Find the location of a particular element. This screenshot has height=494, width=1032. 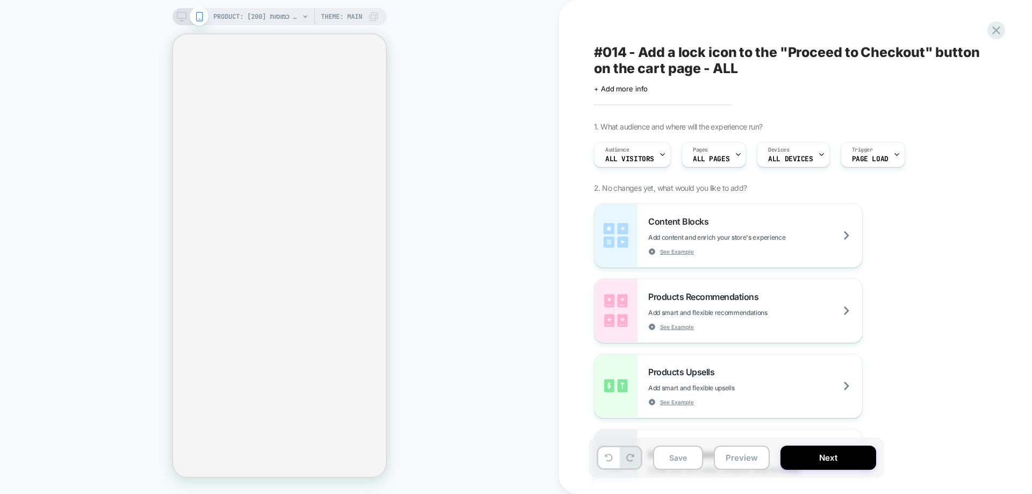

span: Products Recommendations is located at coordinates (706, 297).